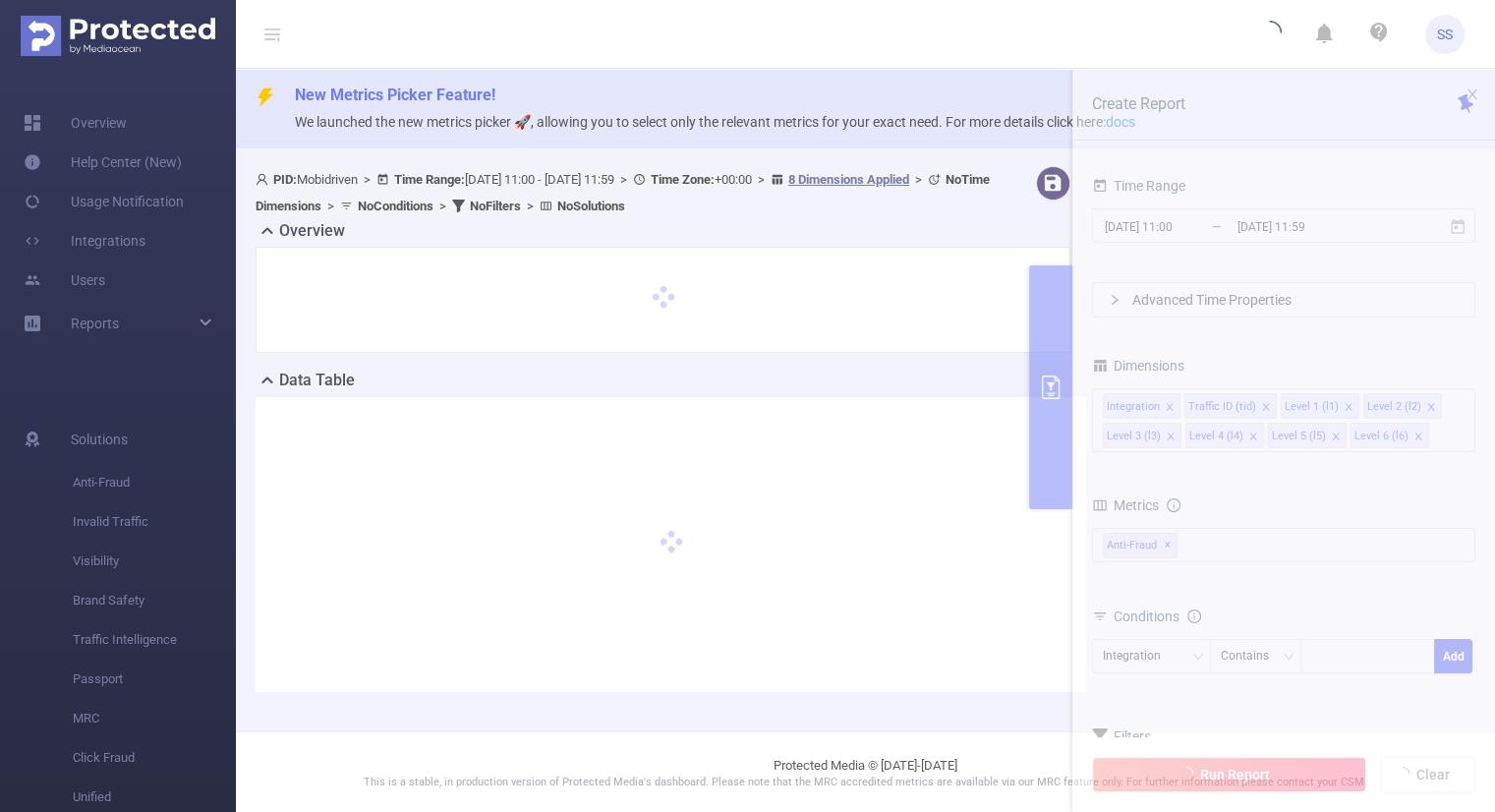 The width and height of the screenshot is (1495, 812). I want to click on i: icon: thunderbolt, so click(266, 97).